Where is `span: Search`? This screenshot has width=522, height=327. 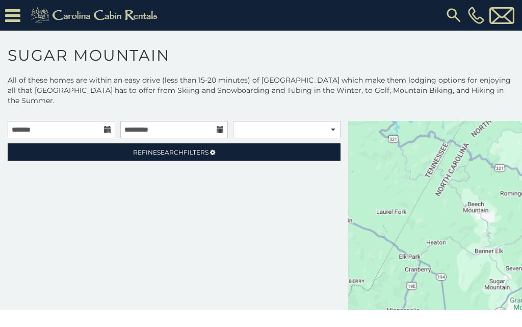 span: Search is located at coordinates (170, 152).